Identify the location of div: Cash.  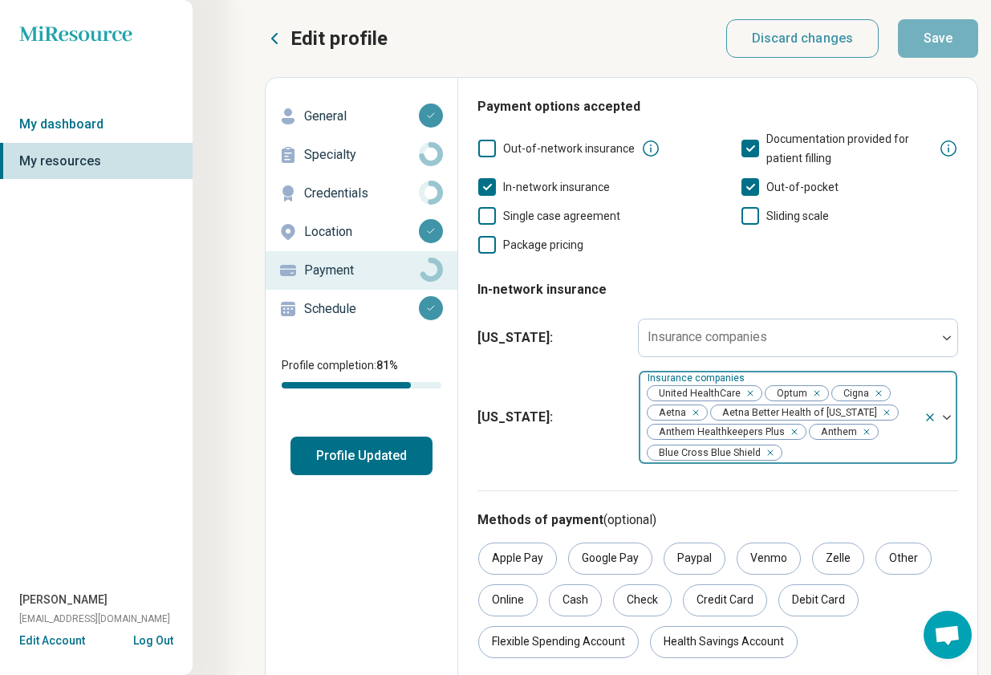
(575, 600).